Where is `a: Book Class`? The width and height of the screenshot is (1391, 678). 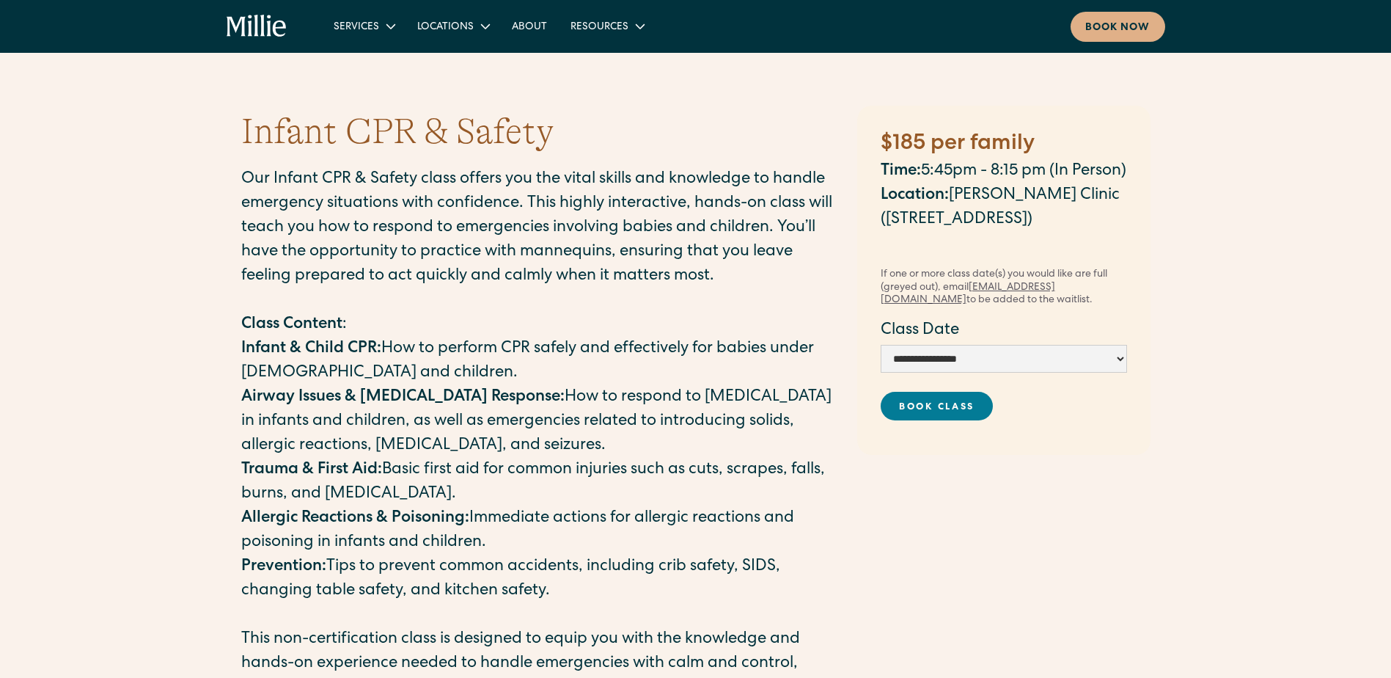 a: Book Class is located at coordinates (937, 406).